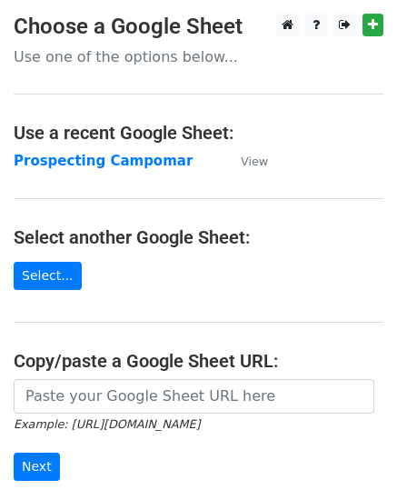 This screenshot has width=397, height=490. I want to click on h3: Choose a Google Sheet, so click(198, 26).